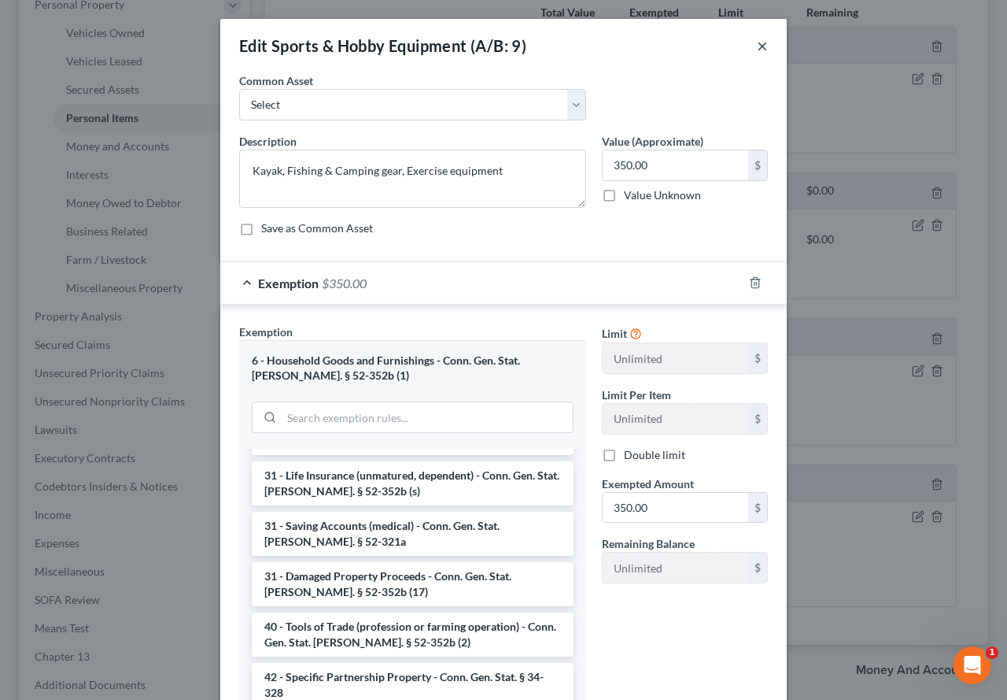  What do you see at coordinates (637, 394) in the screenshot?
I see `label: Limit Per Item` at bounding box center [637, 394].